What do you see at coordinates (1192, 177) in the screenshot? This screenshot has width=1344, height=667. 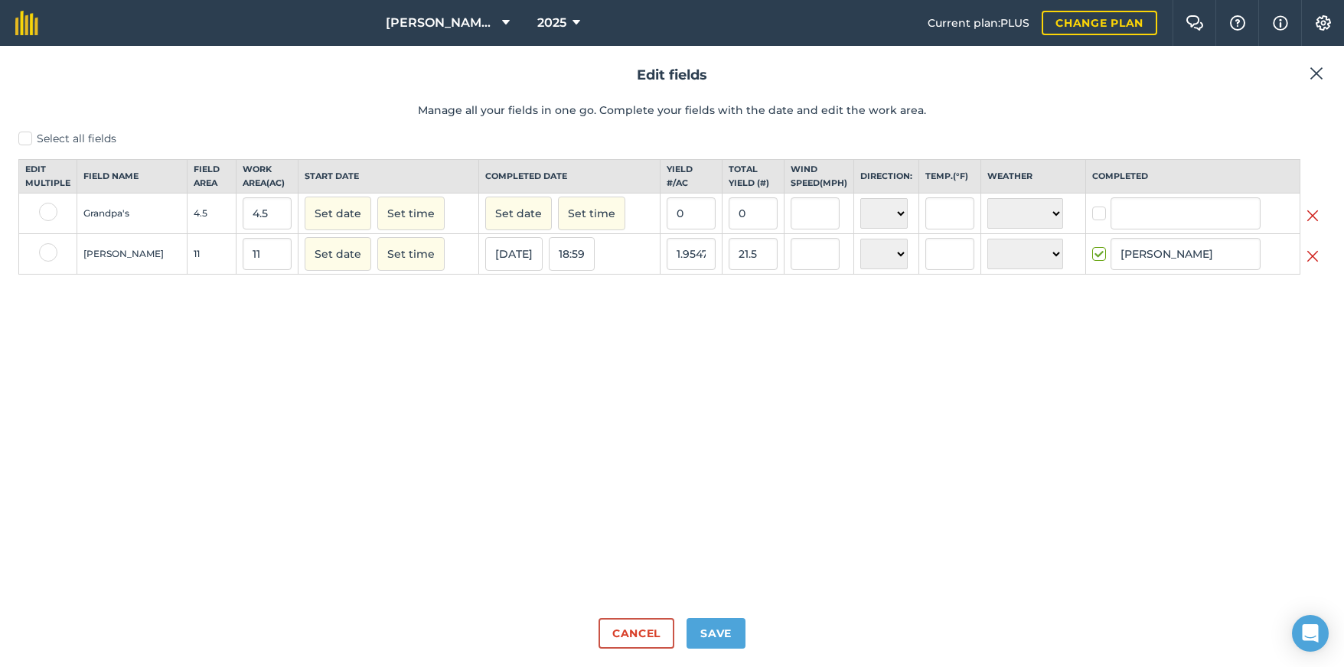 I see `th: Completed` at bounding box center [1192, 177].